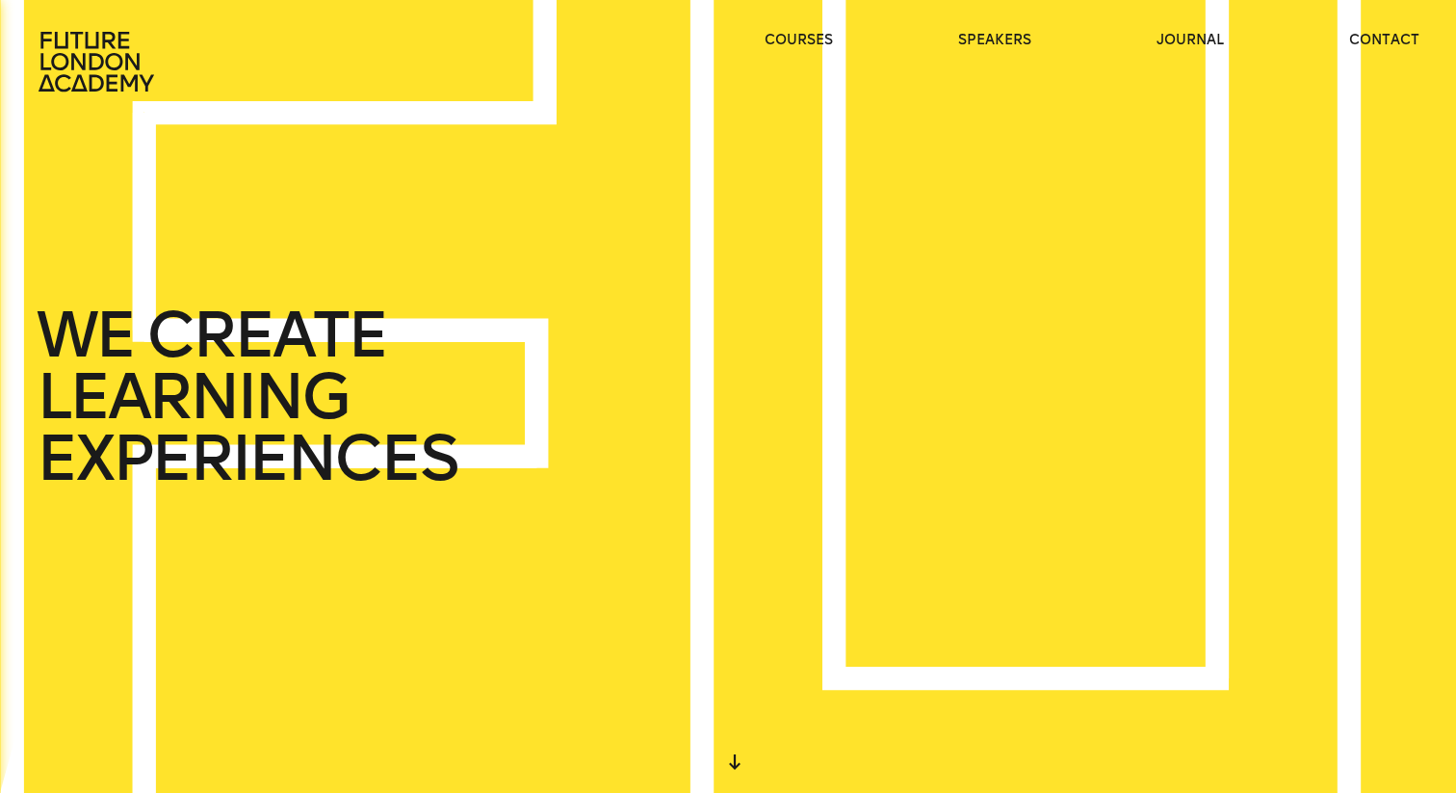 This screenshot has width=1456, height=793. Describe the element at coordinates (1384, 40) in the screenshot. I see `a: contact` at that location.